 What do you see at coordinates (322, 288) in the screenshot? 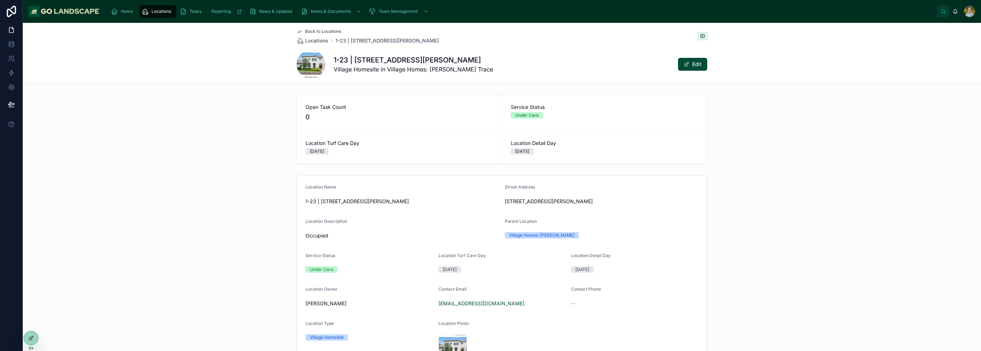
I see `span: Location Owner` at bounding box center [322, 288].